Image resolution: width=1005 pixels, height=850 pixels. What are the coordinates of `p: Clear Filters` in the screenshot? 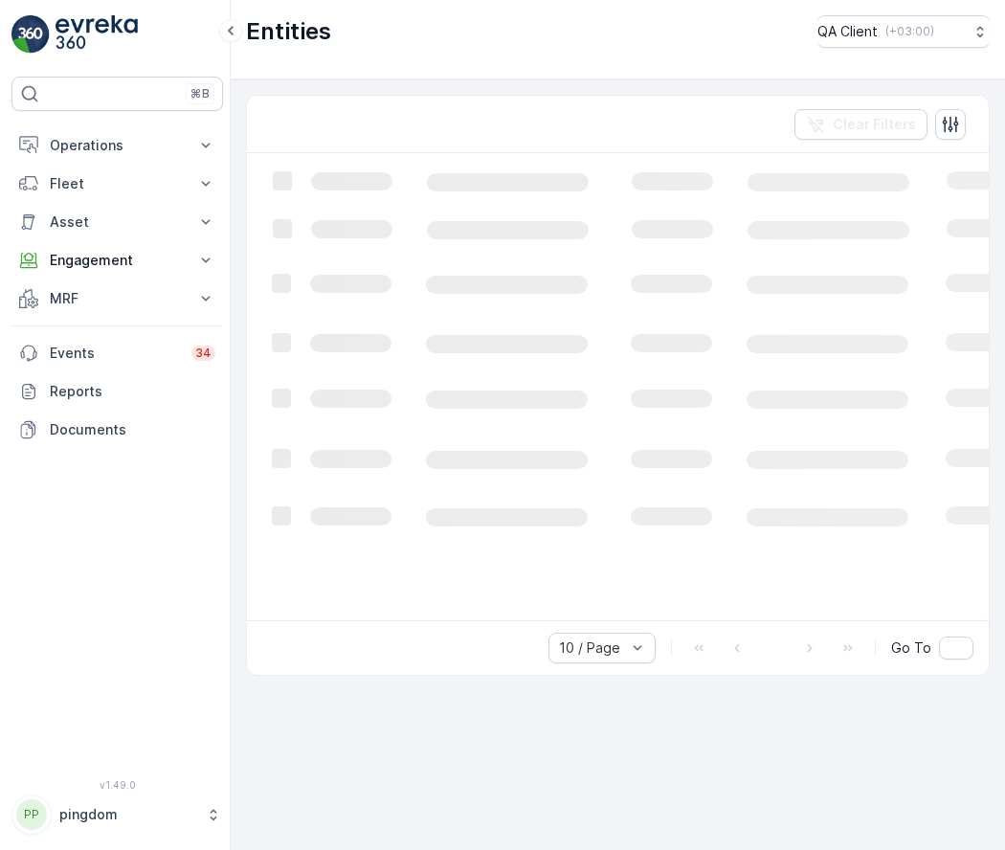 It's located at (874, 124).